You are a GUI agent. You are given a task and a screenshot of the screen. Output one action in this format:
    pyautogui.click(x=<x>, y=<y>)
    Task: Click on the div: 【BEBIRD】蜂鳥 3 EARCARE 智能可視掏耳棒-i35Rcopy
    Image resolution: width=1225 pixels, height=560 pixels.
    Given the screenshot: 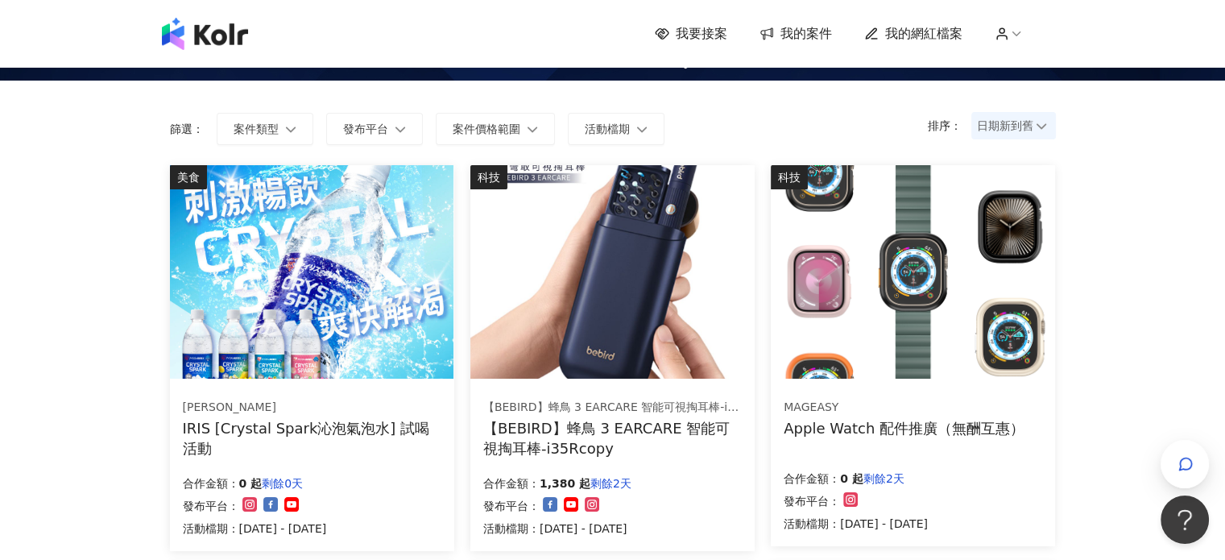 What is the action you would take?
    pyautogui.click(x=612, y=438)
    